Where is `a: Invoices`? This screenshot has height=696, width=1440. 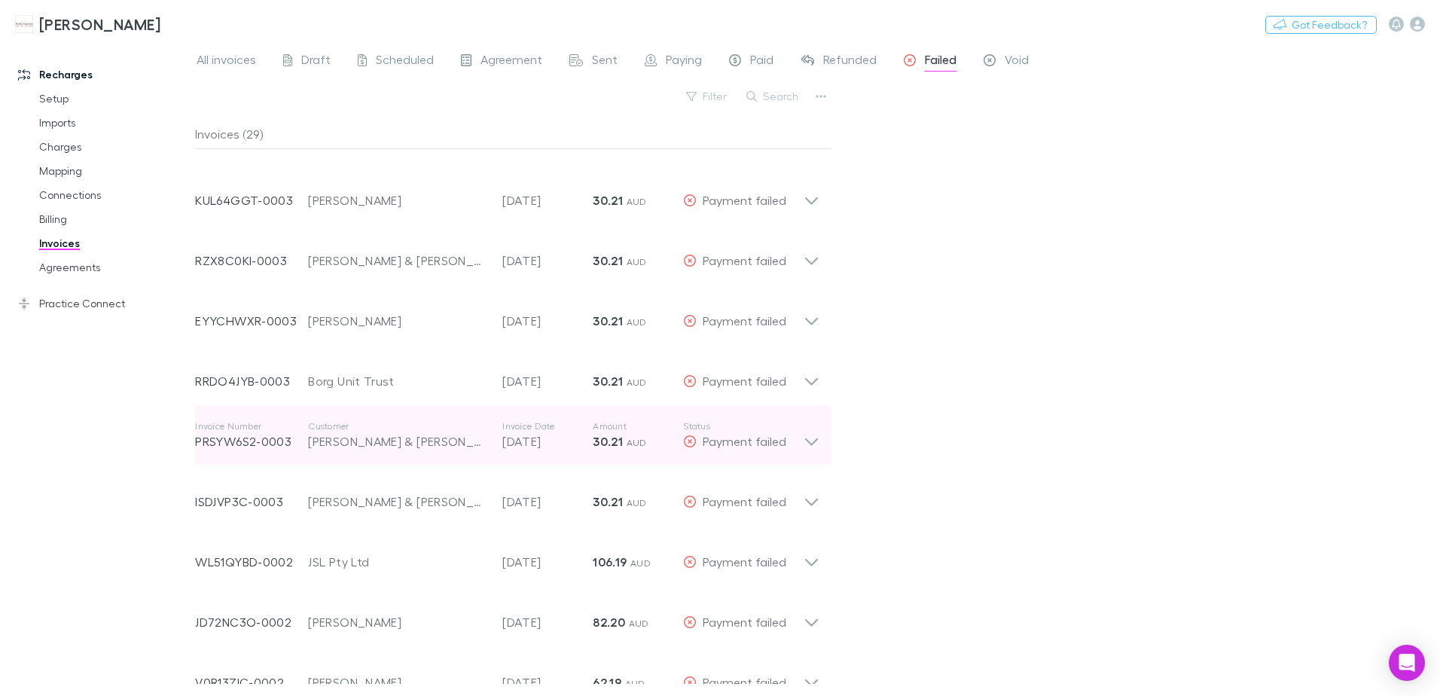
a: Invoices is located at coordinates (114, 243).